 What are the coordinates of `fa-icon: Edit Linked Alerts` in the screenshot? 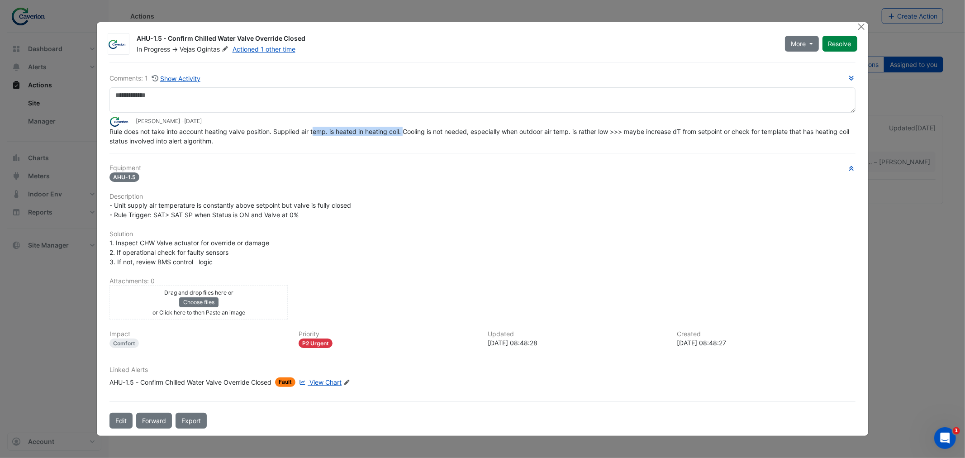 It's located at (347, 382).